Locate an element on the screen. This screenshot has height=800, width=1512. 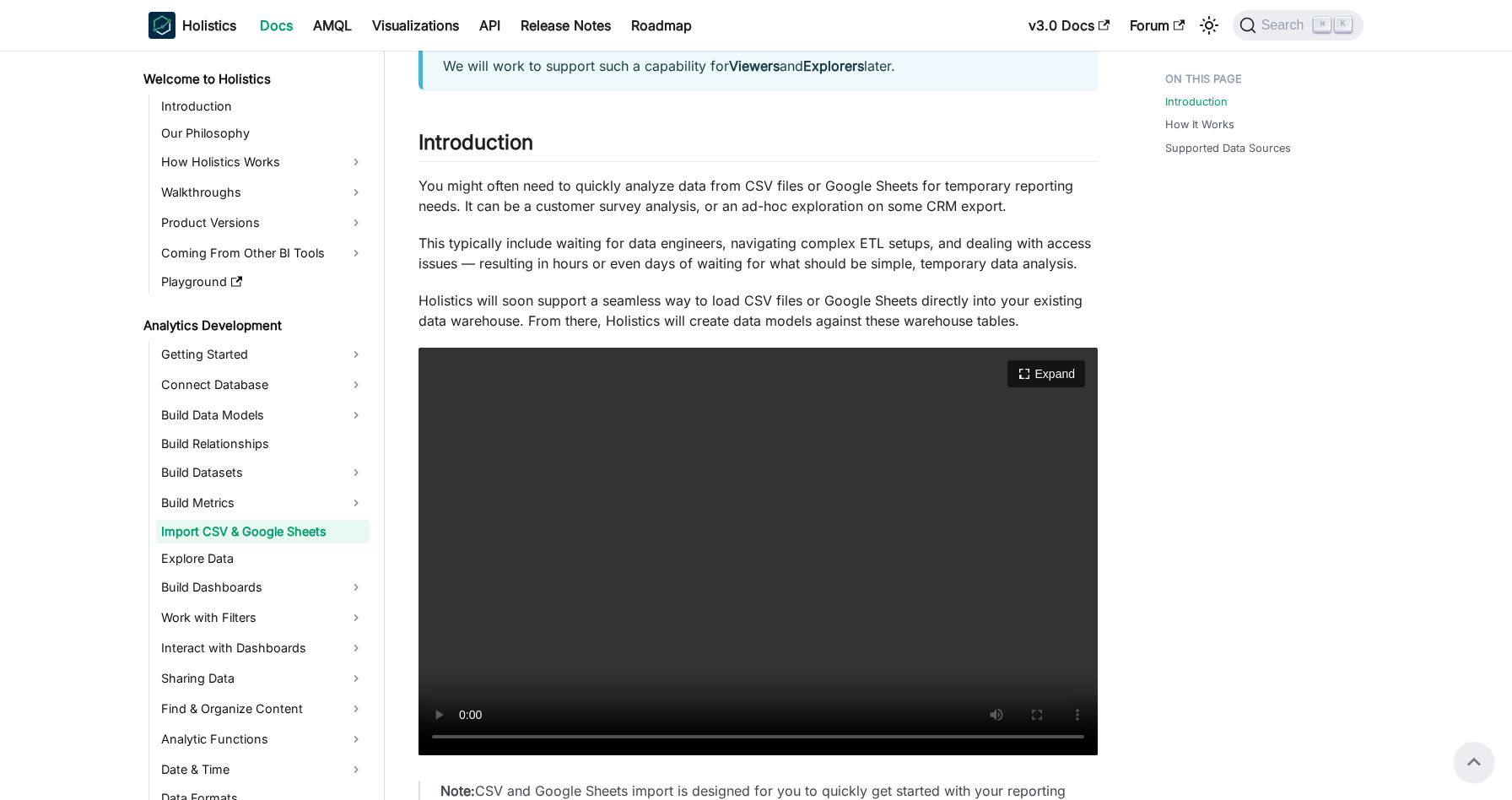
nav: Docs sidebar is located at coordinates (258, 425).